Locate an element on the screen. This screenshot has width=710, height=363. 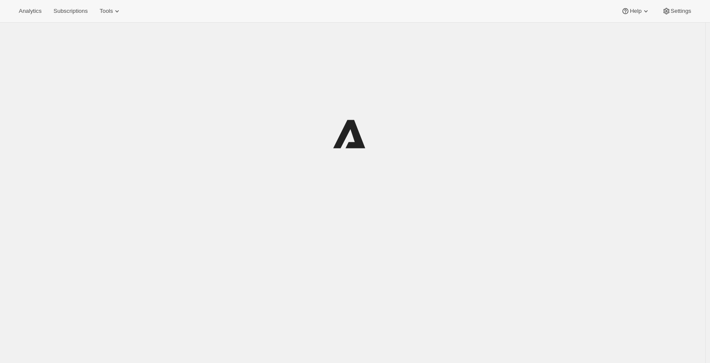
span: Help is located at coordinates (635, 11).